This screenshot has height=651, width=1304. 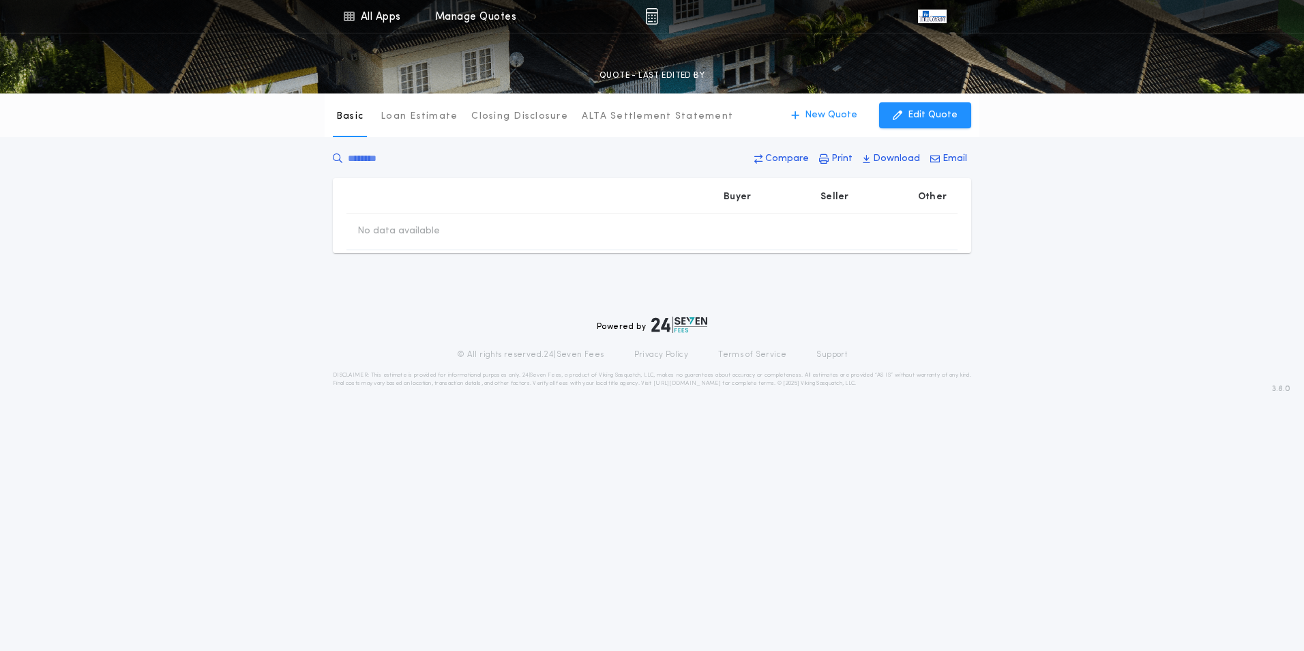 I want to click on p: DISCLAIMER: This estimate is provided for informational purposes only. 24|Seven Fees, a product o..., so click(x=652, y=379).